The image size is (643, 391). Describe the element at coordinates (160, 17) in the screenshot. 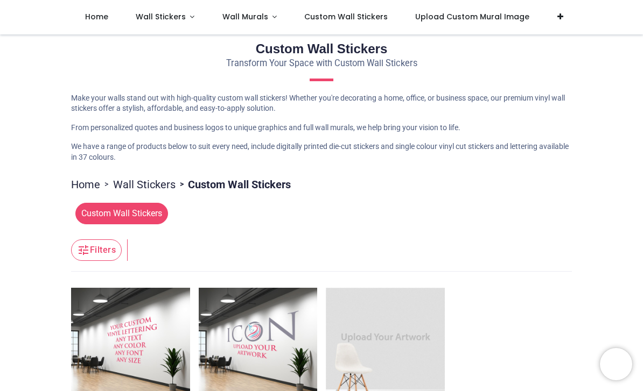

I see `span: Wall Stickers` at that location.